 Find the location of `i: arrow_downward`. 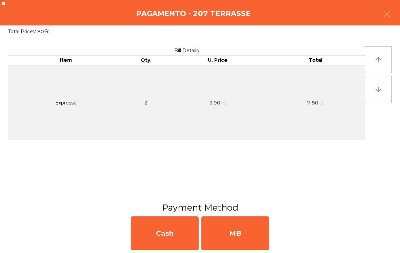

i: arrow_downward is located at coordinates (378, 89).